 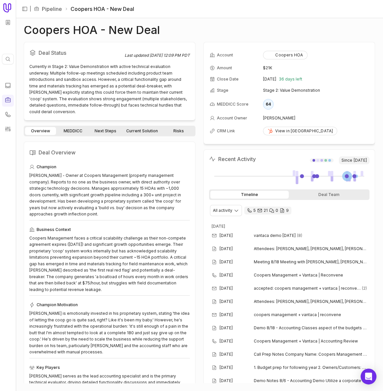 I want to click on td: Stage 2: Value Demonstration, so click(x=316, y=90).